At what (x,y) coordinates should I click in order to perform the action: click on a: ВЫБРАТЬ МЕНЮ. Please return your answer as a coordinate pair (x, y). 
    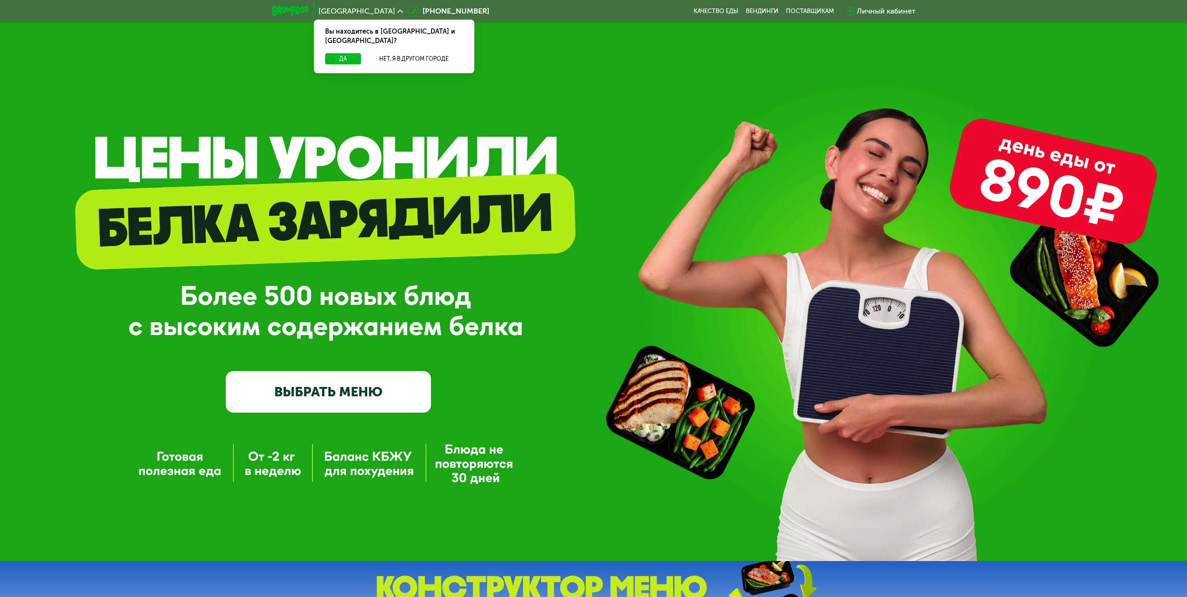
    Looking at the image, I should click on (328, 391).